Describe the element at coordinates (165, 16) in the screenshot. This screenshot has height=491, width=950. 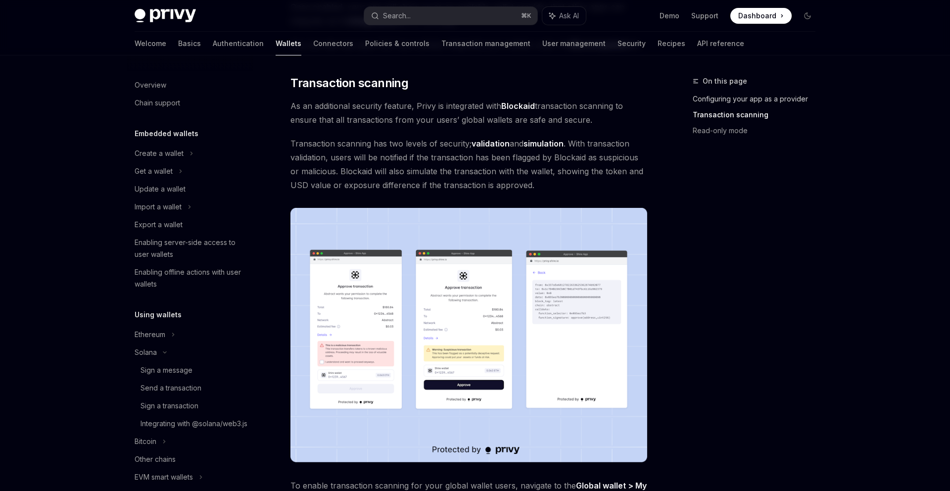
I see `img: dark logo` at that location.